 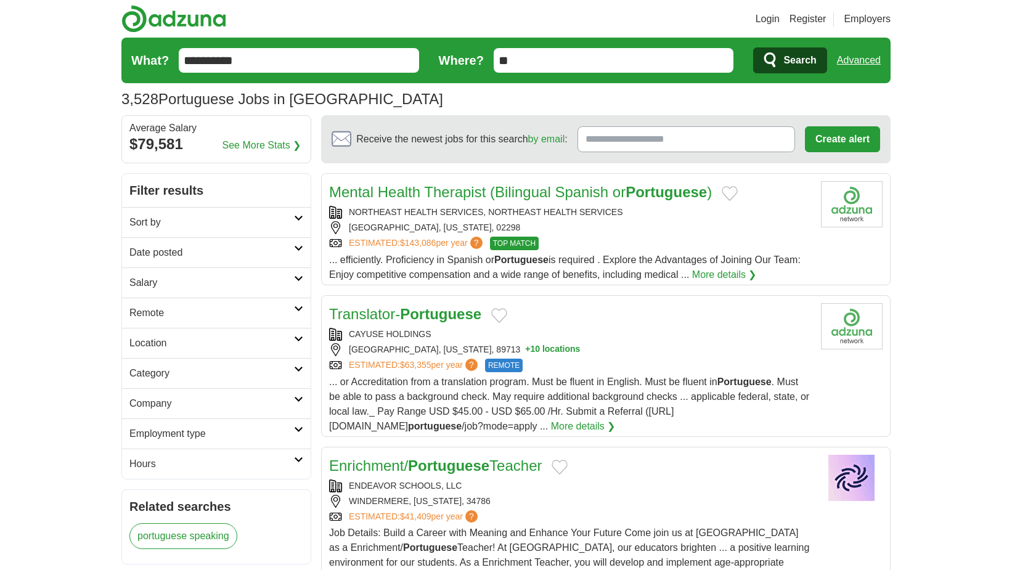 What do you see at coordinates (216, 373) in the screenshot?
I see `a: Category` at bounding box center [216, 373].